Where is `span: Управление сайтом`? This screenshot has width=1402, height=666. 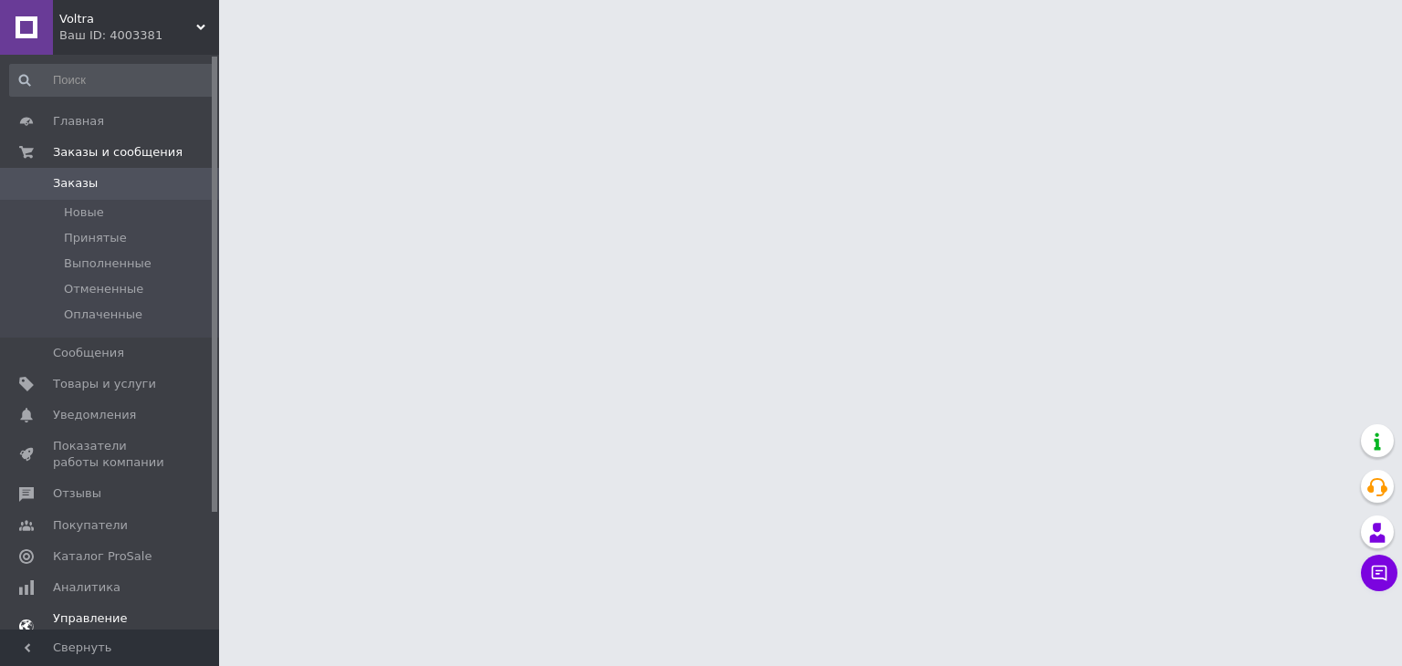
span: Управление сайтом is located at coordinates (110, 627).